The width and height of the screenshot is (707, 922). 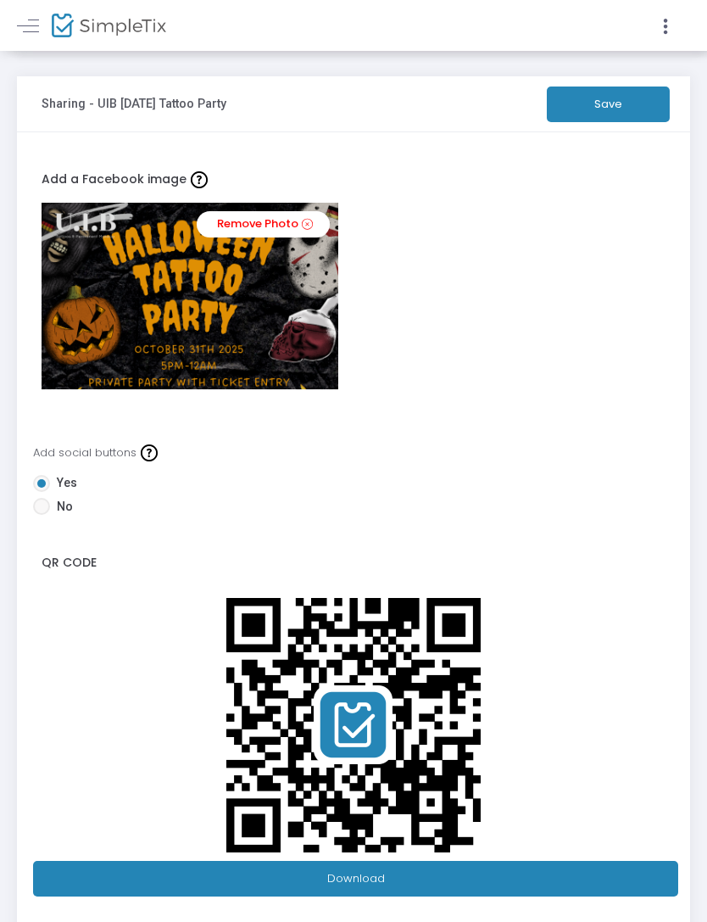 I want to click on label: QR Code, so click(x=354, y=563).